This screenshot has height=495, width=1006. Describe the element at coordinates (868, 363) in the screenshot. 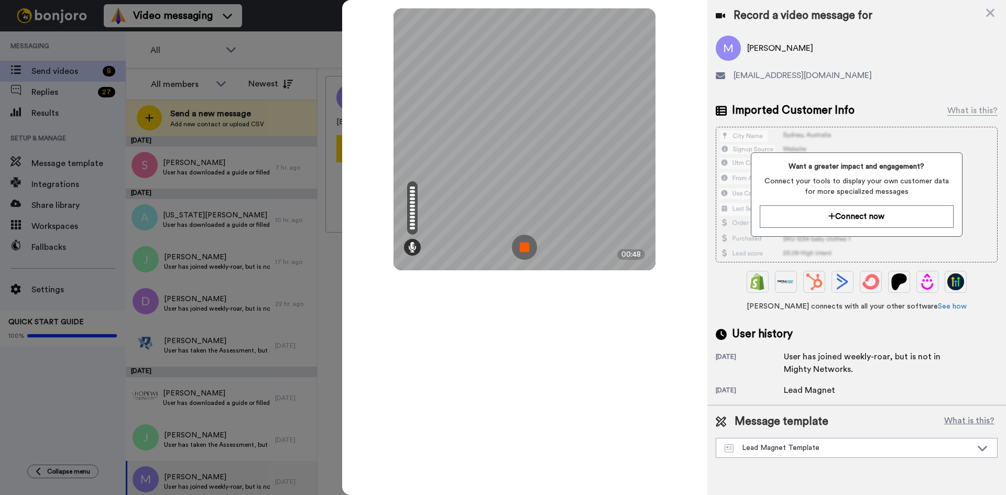

I see `div: User has joined weekly-roar, but is not in Mighty Networks.` at that location.